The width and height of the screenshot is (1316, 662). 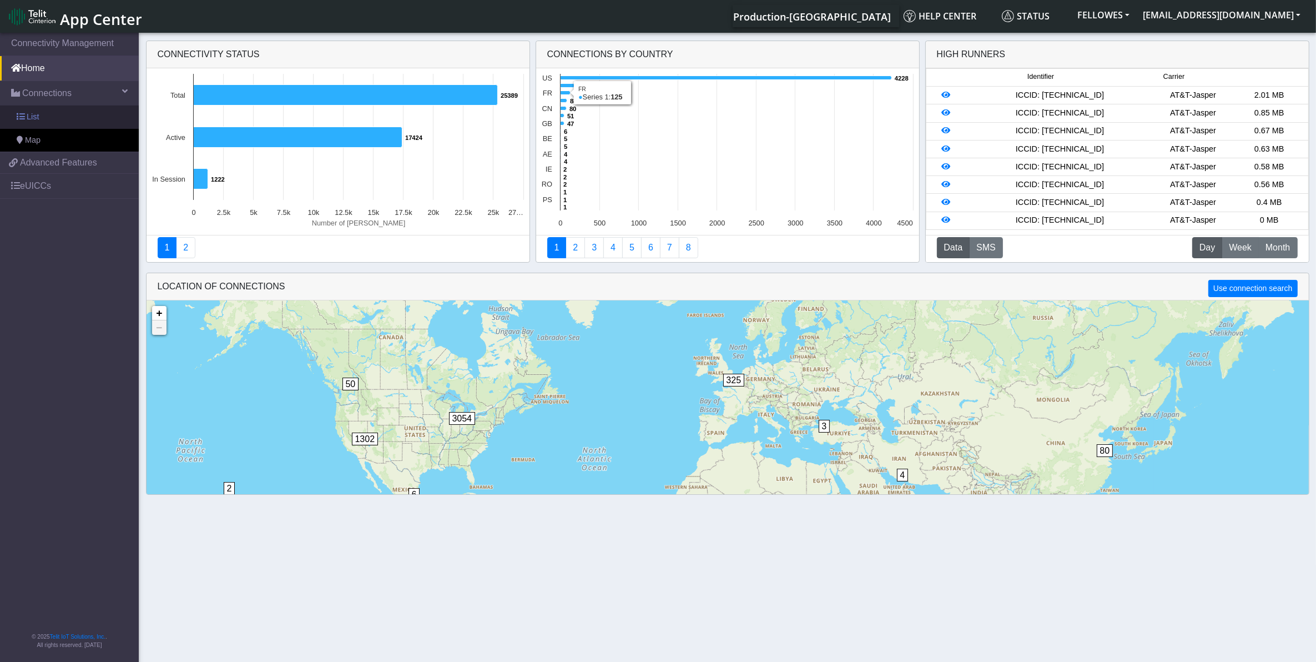 I want to click on text: 12.5k, so click(x=344, y=212).